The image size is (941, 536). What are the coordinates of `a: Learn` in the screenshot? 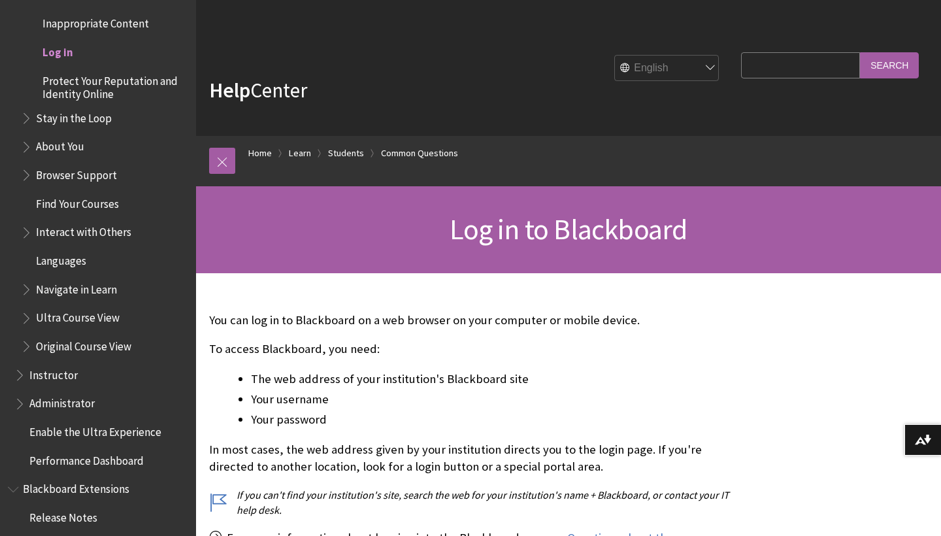 It's located at (300, 153).